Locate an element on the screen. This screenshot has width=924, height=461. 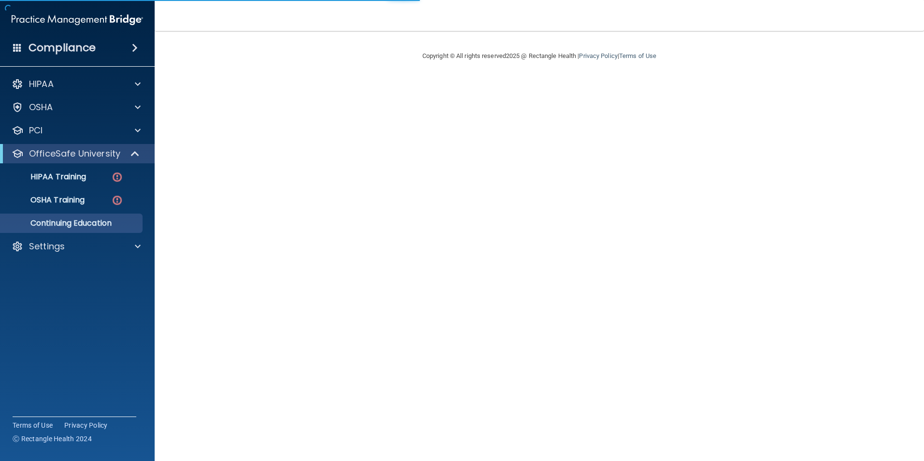
p: HIPAA is located at coordinates (41, 84).